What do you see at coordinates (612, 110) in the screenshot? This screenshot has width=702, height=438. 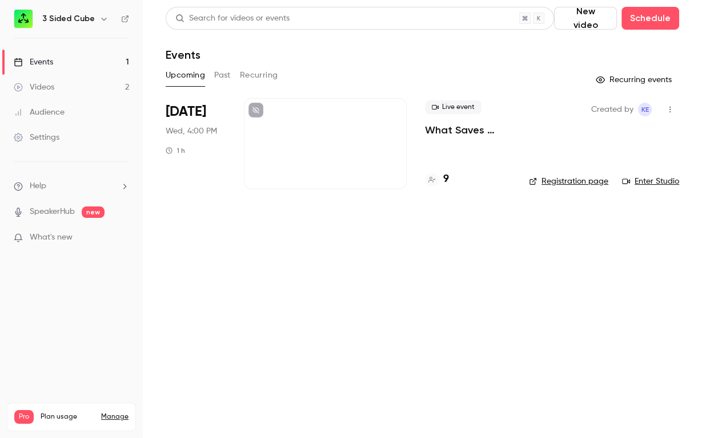 I see `span: Created by` at bounding box center [612, 110].